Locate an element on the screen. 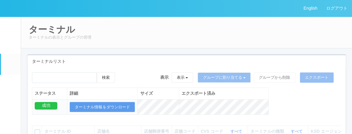  button: 表示 is located at coordinates (183, 78).